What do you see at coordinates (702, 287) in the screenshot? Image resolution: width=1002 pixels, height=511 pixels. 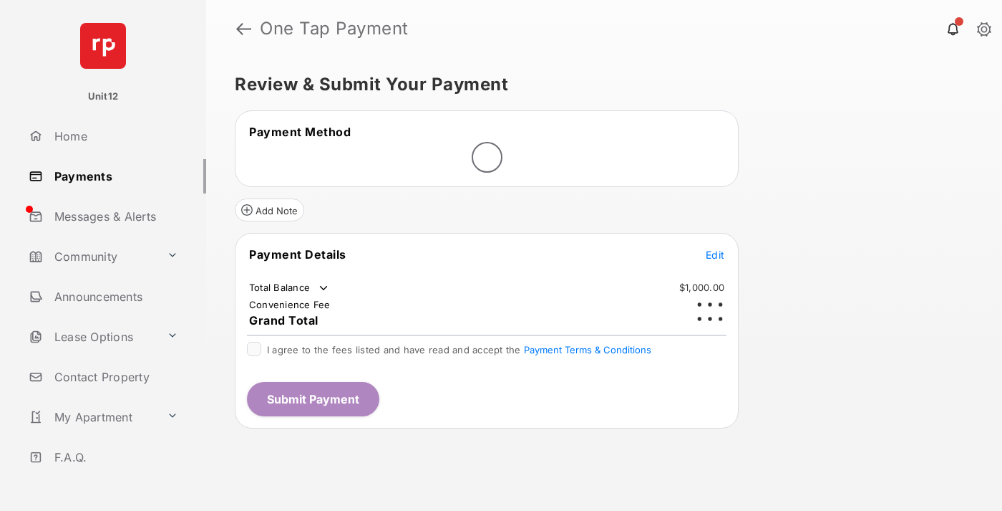 I see `td: $1,000.00` at bounding box center [702, 287].